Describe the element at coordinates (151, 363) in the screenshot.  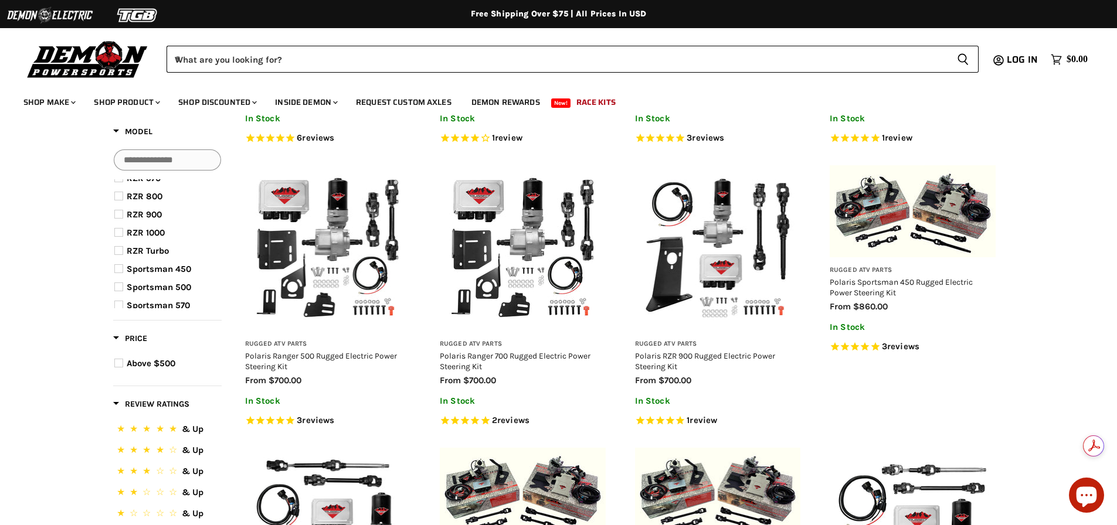
I see `span: Above $500` at that location.